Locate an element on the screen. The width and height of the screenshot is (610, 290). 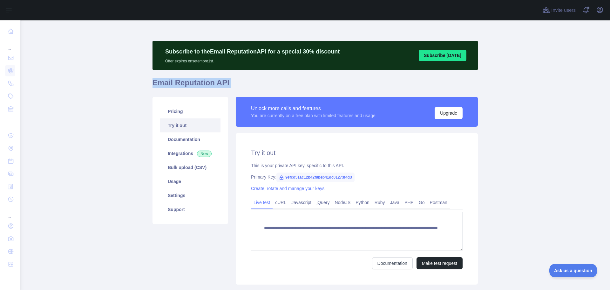
a: Ruby is located at coordinates (380, 202).